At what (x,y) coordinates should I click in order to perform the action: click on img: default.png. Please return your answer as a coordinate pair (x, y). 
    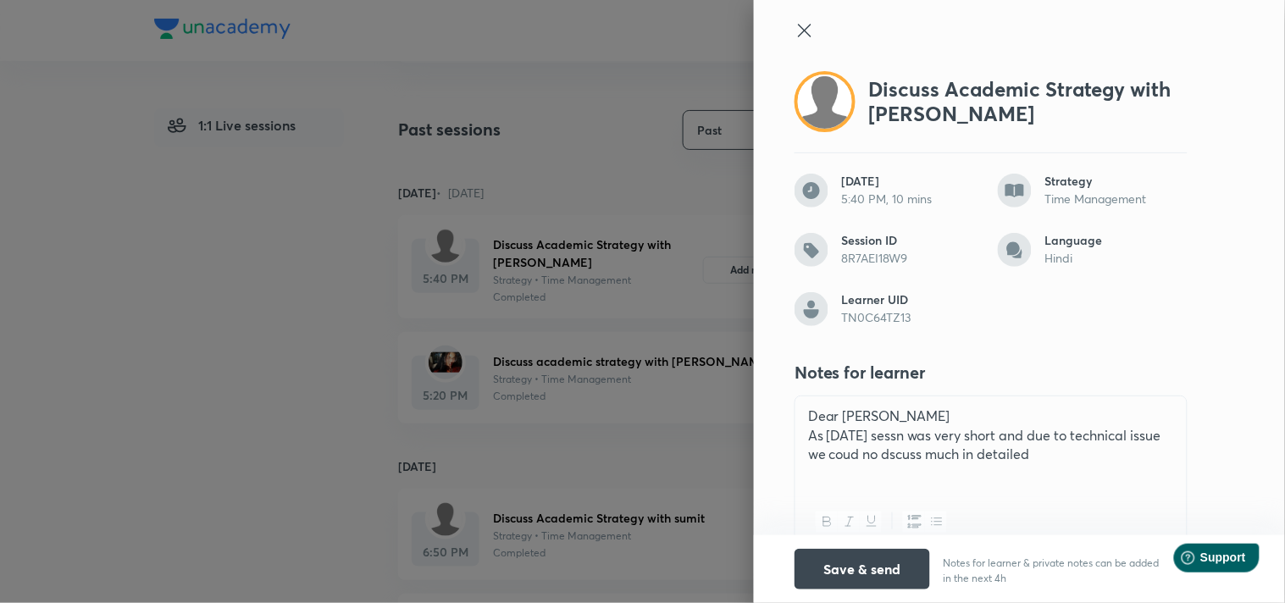
    Looking at the image, I should click on (825, 102).